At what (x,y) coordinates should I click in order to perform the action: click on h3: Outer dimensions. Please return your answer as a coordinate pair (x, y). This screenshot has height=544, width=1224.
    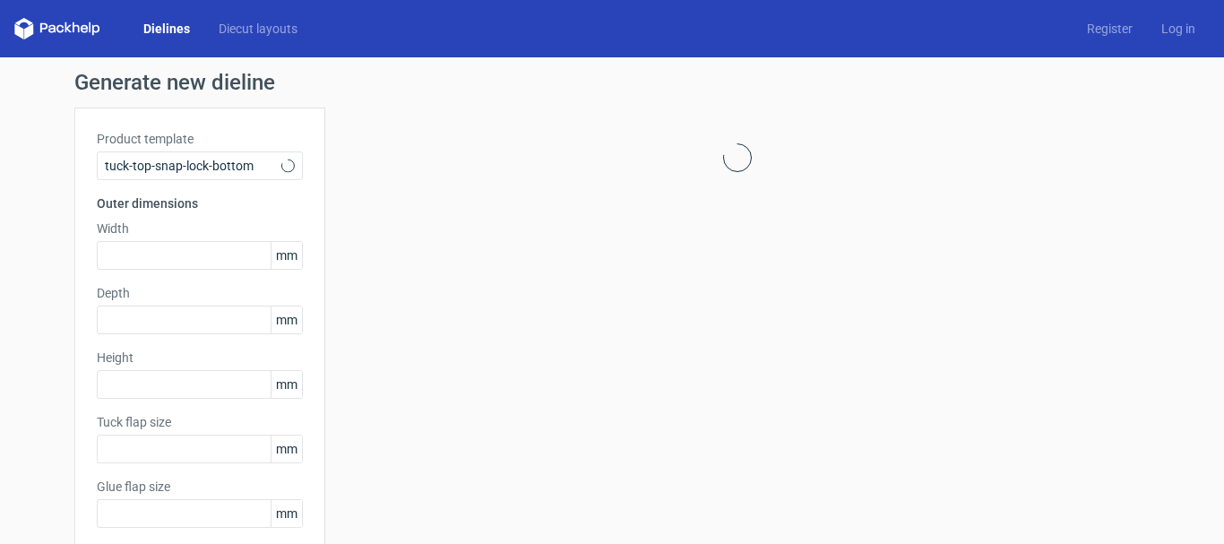
    Looking at the image, I should click on (200, 203).